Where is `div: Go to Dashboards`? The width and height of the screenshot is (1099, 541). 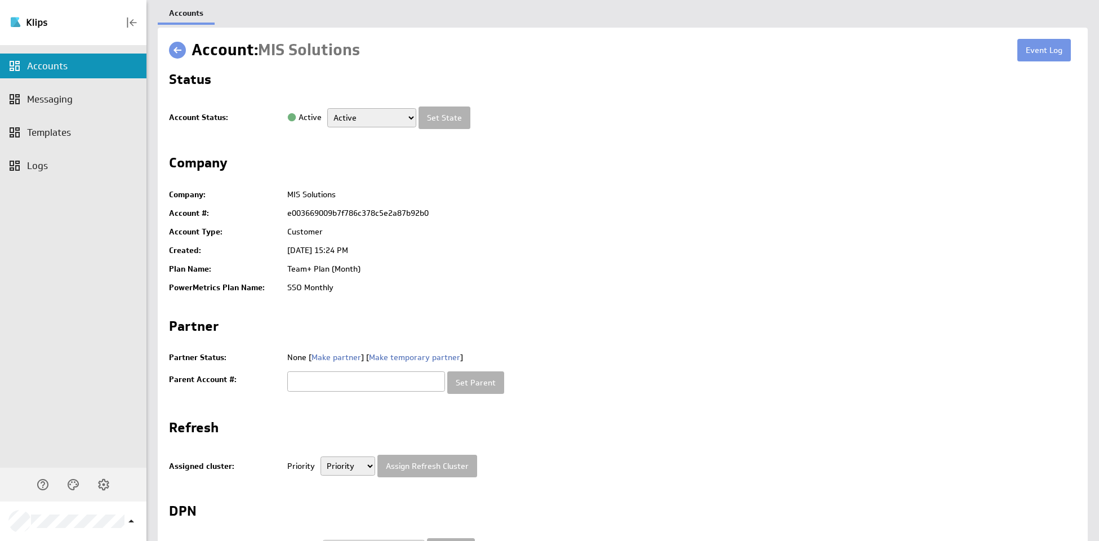 div: Go to Dashboards is located at coordinates (49, 23).